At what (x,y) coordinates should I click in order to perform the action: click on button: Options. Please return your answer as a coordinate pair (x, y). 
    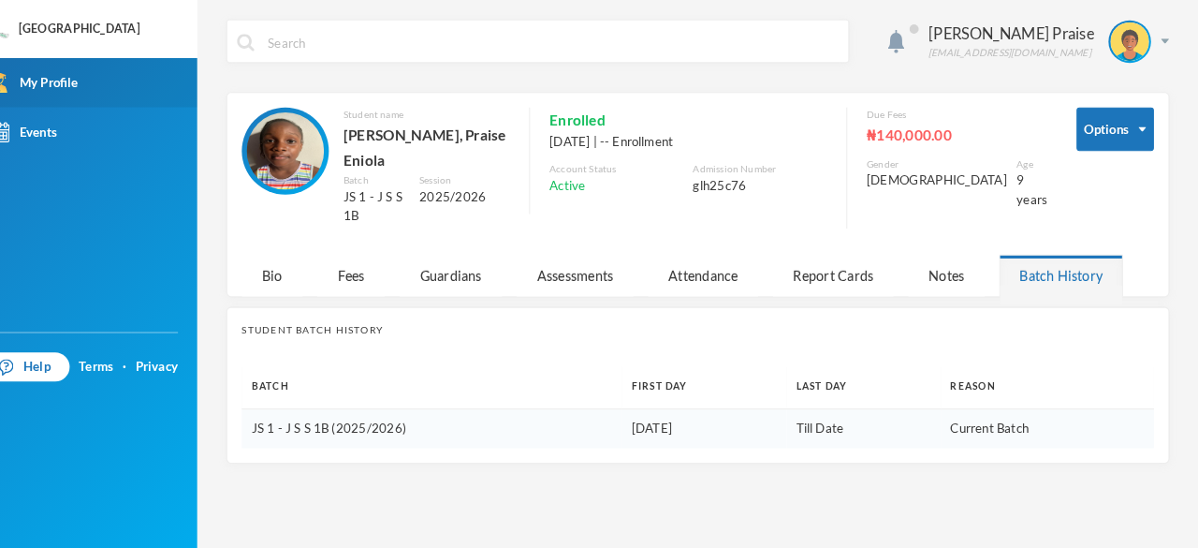
    Looking at the image, I should click on (1118, 124).